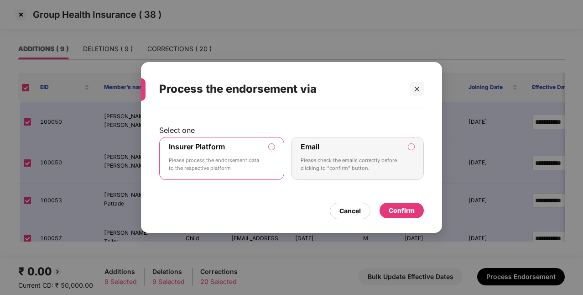  I want to click on div: Process the endorsement via, so click(281, 89).